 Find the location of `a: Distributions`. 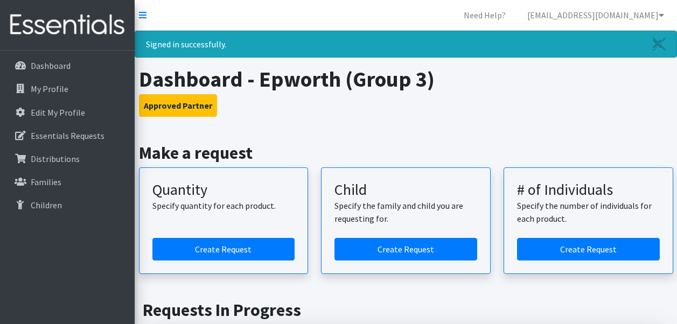

a: Distributions is located at coordinates (67, 159).